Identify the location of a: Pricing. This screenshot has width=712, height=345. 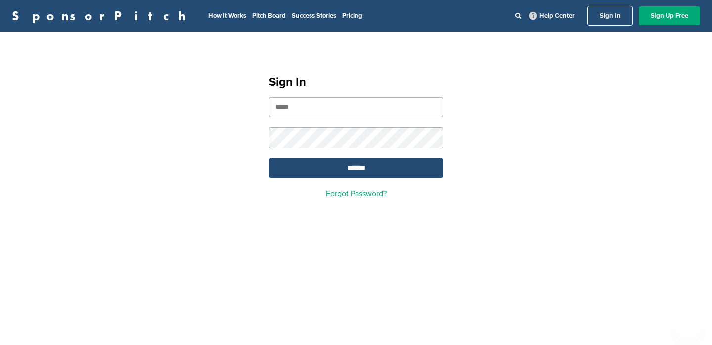
(352, 16).